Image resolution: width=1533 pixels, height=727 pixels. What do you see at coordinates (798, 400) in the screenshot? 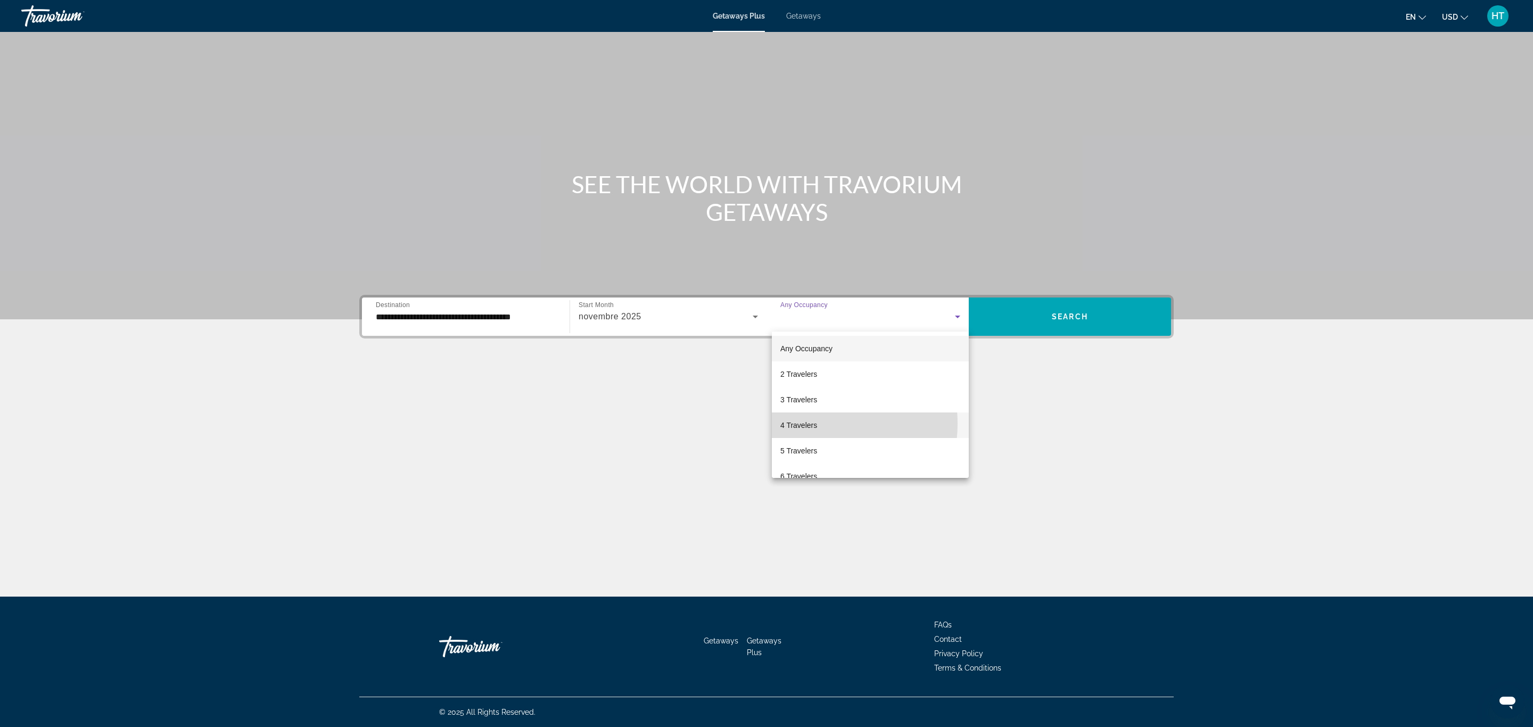
I see `span: 3 Travelers` at bounding box center [798, 400].